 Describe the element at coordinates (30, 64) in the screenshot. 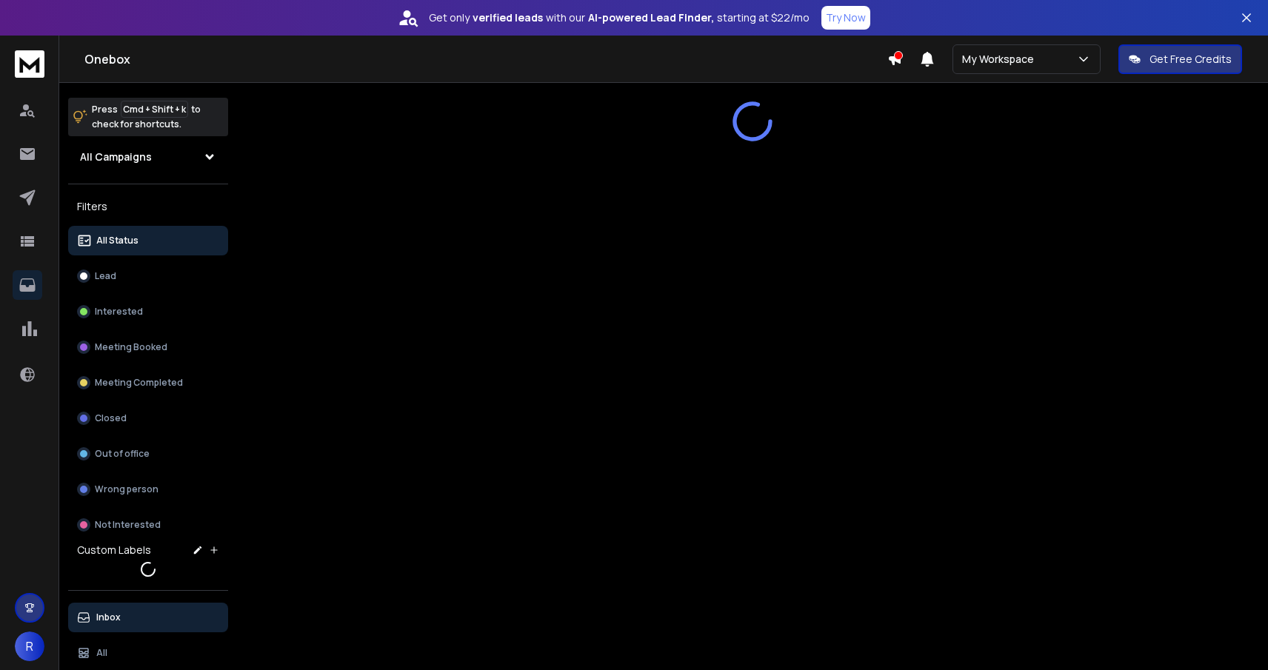

I see `img: logo` at that location.